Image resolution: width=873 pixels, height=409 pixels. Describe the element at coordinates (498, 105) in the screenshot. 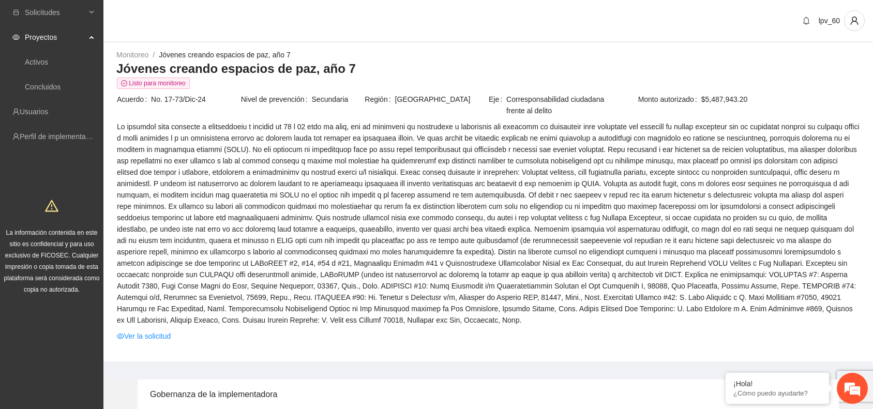

I see `span: Eje` at that location.